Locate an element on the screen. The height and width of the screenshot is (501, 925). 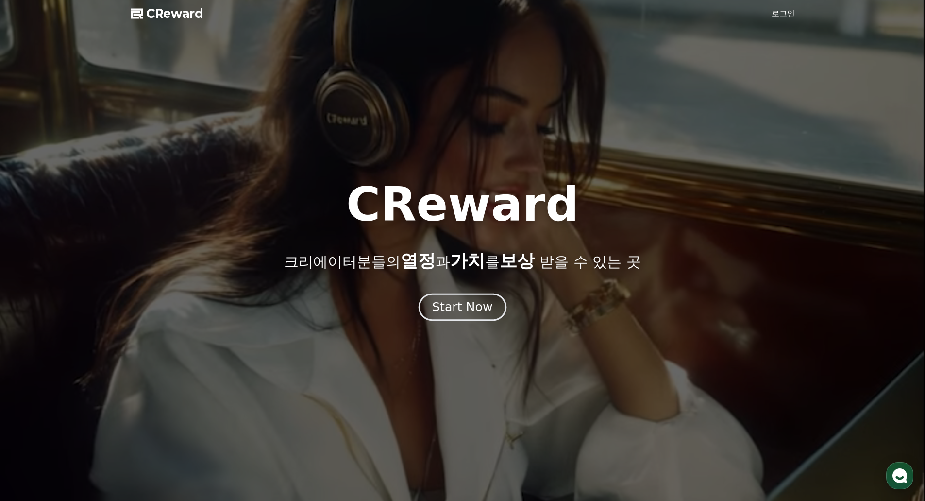
a: 로그인 is located at coordinates (783, 14).